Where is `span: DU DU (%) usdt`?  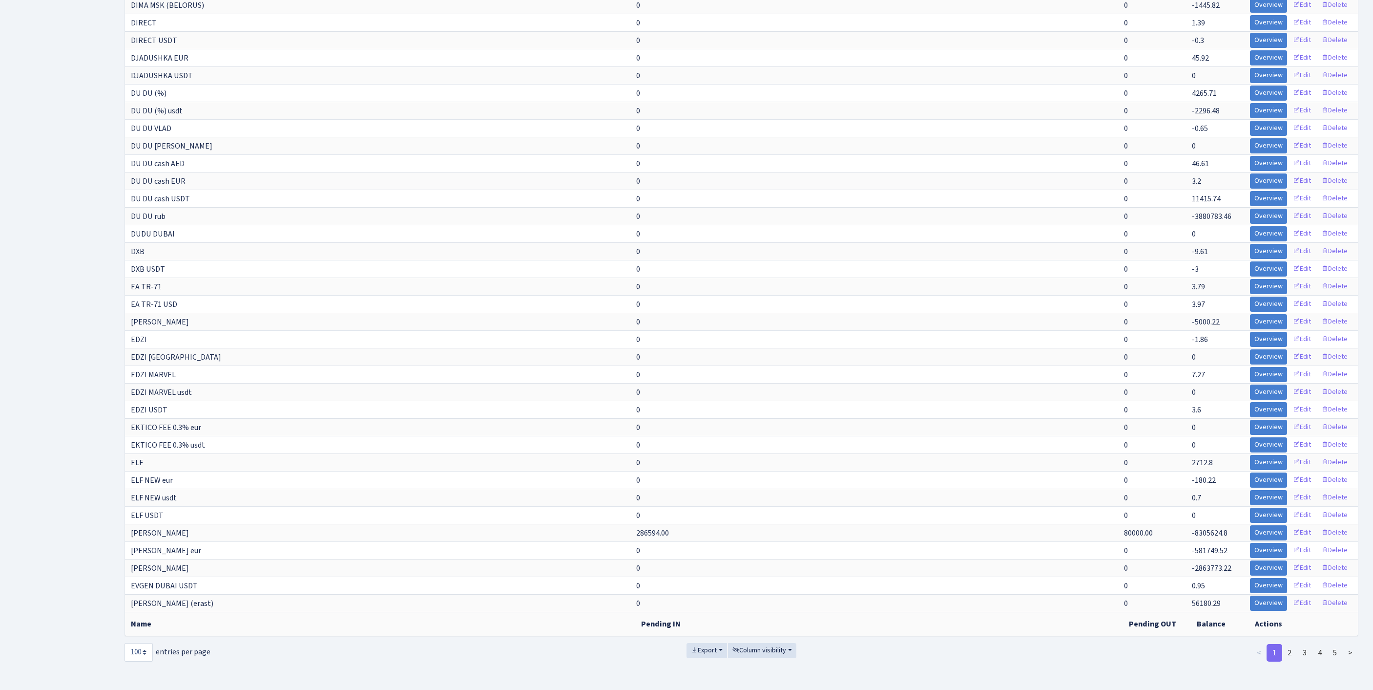 span: DU DU (%) usdt is located at coordinates (157, 111).